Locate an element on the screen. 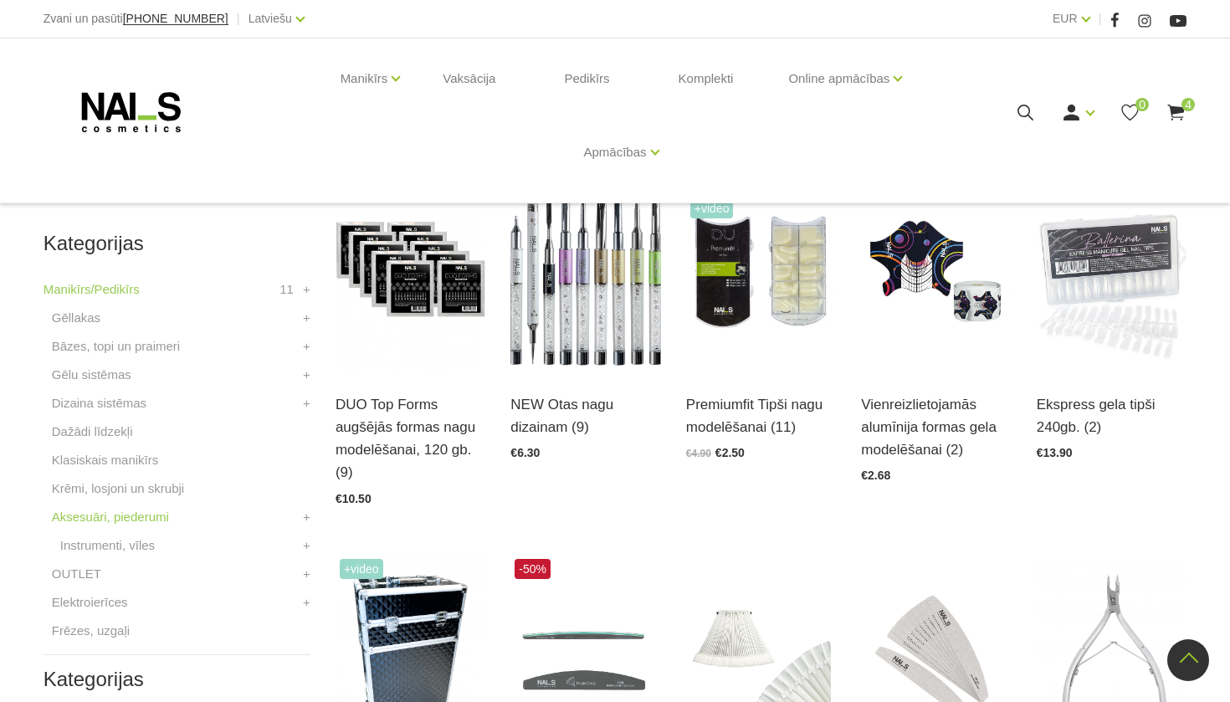 This screenshot has height=702, width=1230. a: OUTLET is located at coordinates (76, 574).